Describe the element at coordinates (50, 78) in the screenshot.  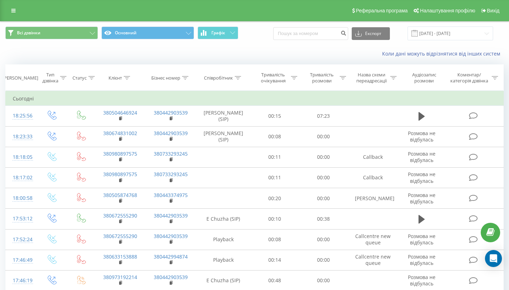
I see `div: Тип дзвінка` at that location.